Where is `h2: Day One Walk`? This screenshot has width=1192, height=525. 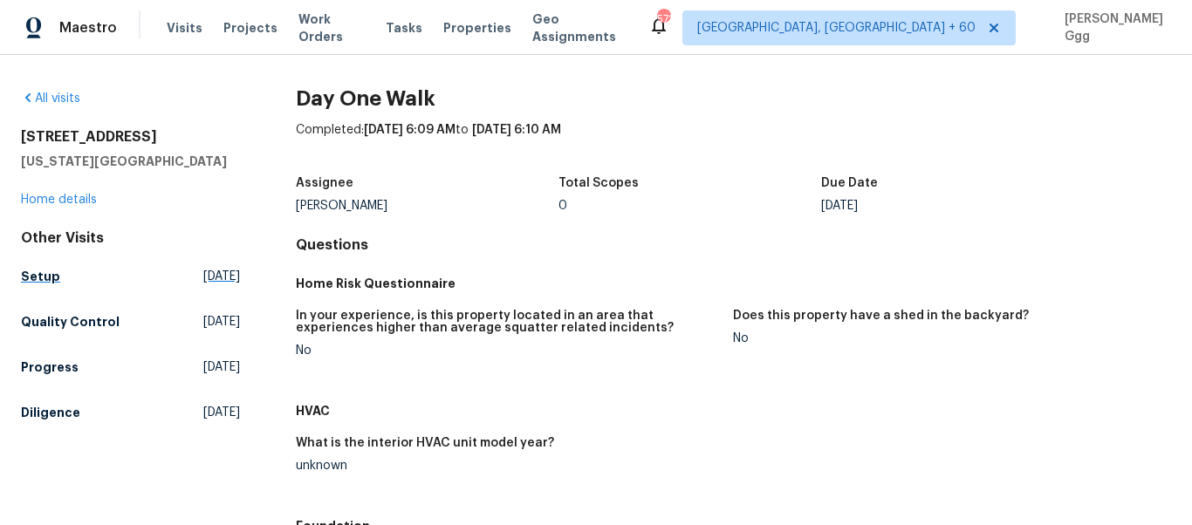 h2: Day One Walk is located at coordinates (733, 99).